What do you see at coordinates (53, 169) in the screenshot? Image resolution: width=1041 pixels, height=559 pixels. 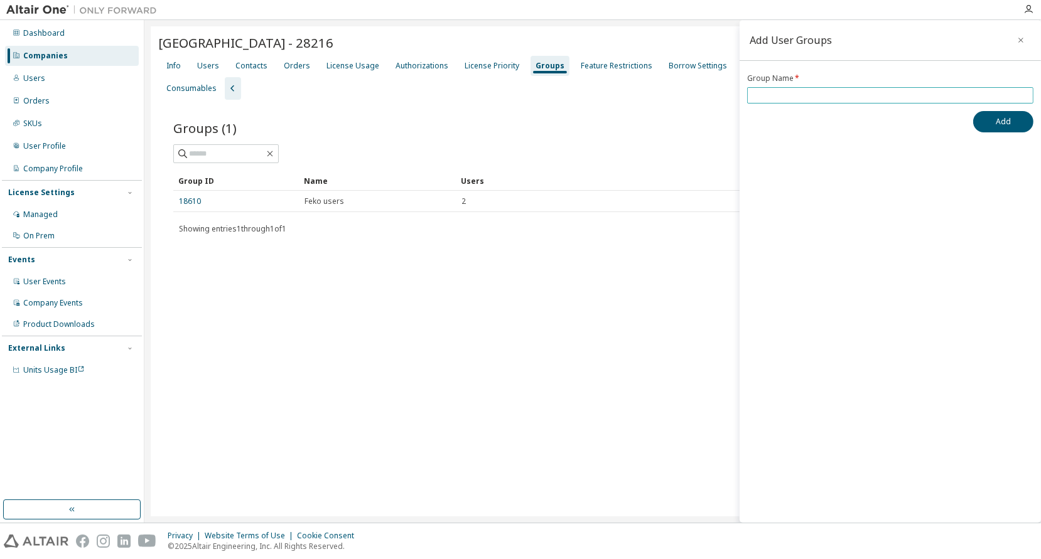 I see `div: Company Profile` at bounding box center [53, 169].